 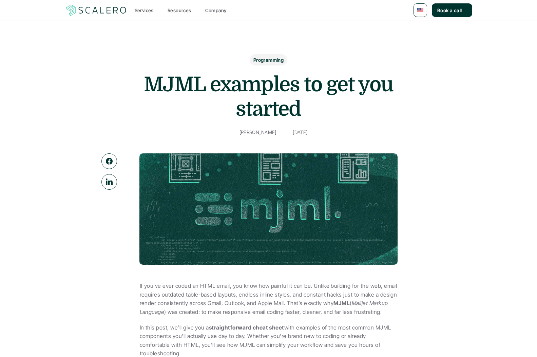 What do you see at coordinates (216, 10) in the screenshot?
I see `p: Company` at bounding box center [216, 10].